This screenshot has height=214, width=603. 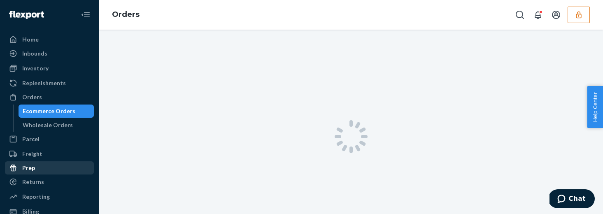 I want to click on div: Home, so click(x=30, y=39).